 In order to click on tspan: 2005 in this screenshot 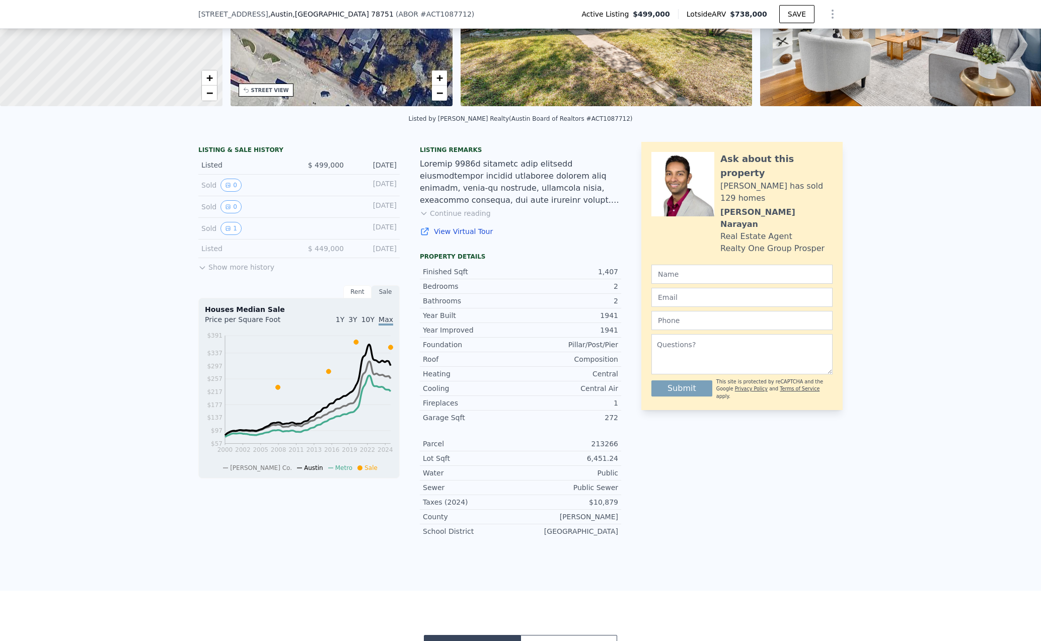, I will do `click(260, 450)`.